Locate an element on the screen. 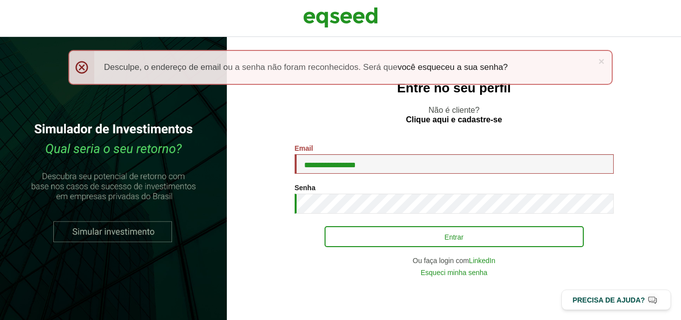 The width and height of the screenshot is (681, 320). a: Clique aqui e cadastre-se is located at coordinates (454, 120).